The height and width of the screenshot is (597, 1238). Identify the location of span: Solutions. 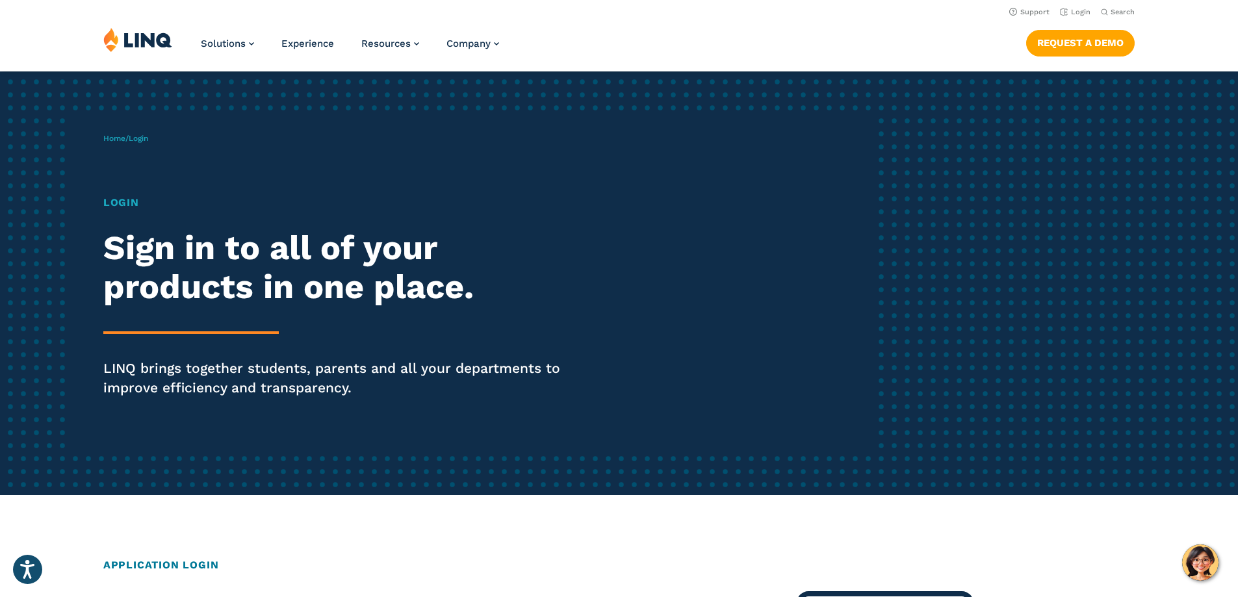
(223, 44).